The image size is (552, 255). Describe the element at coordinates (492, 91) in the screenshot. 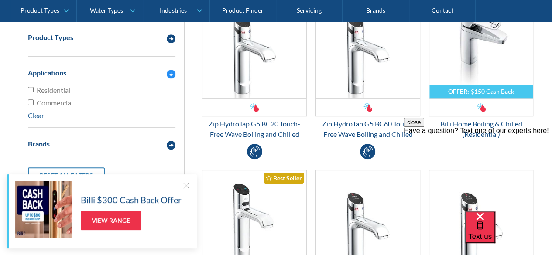

I see `div: $150 Cash Back` at that location.